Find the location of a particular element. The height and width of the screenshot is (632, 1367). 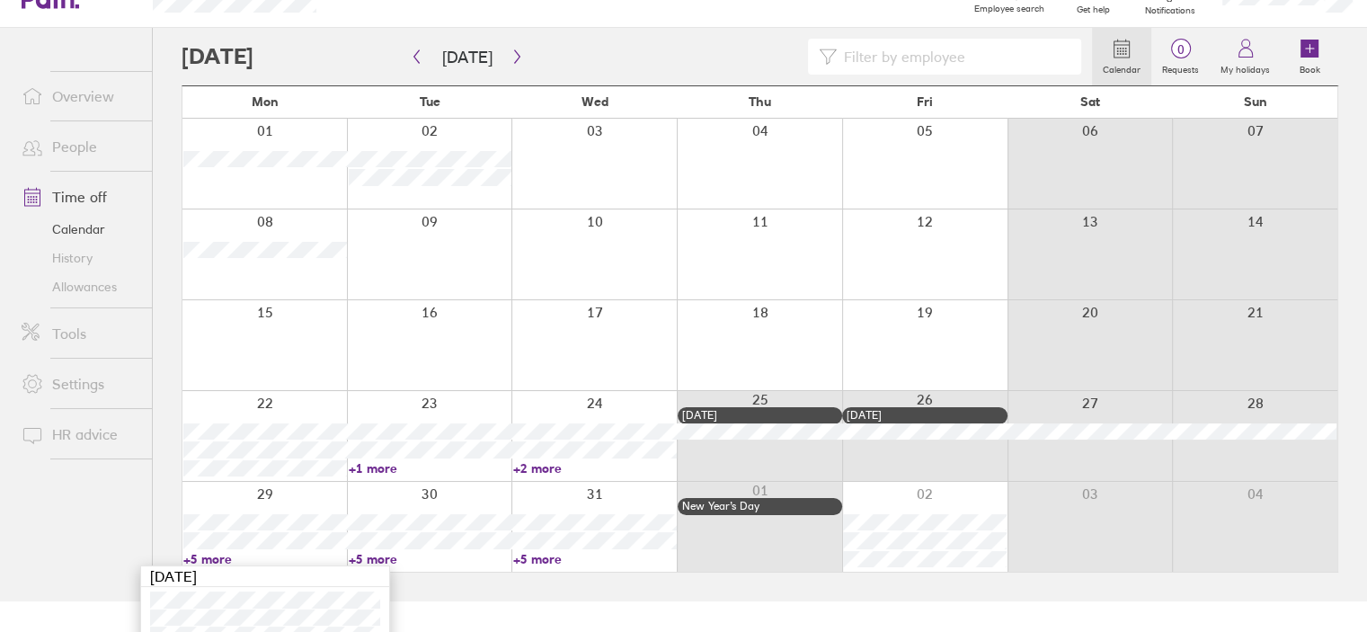

a: Settings is located at coordinates (79, 384).